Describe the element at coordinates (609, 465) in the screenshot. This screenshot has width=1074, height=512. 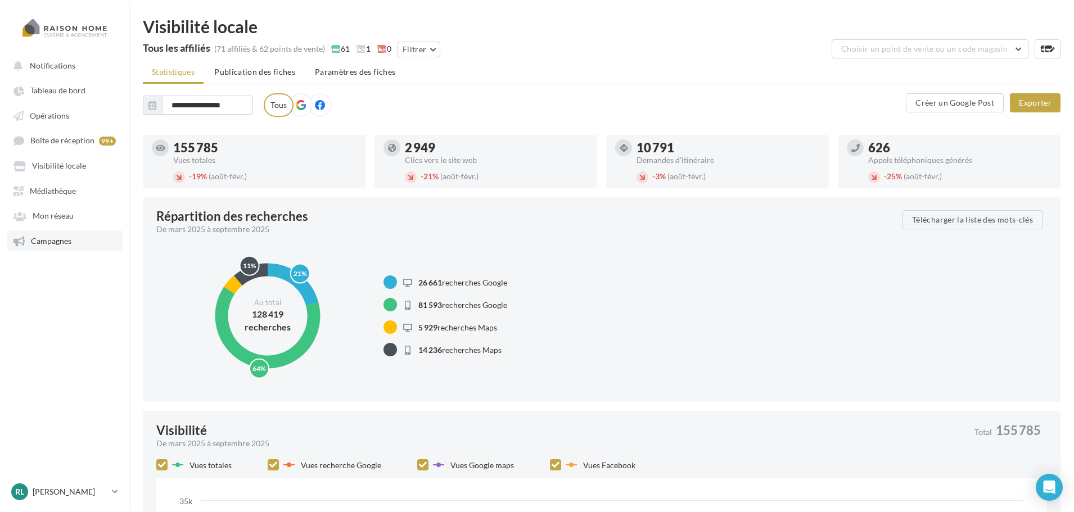
I see `span: Vues Facebook` at that location.